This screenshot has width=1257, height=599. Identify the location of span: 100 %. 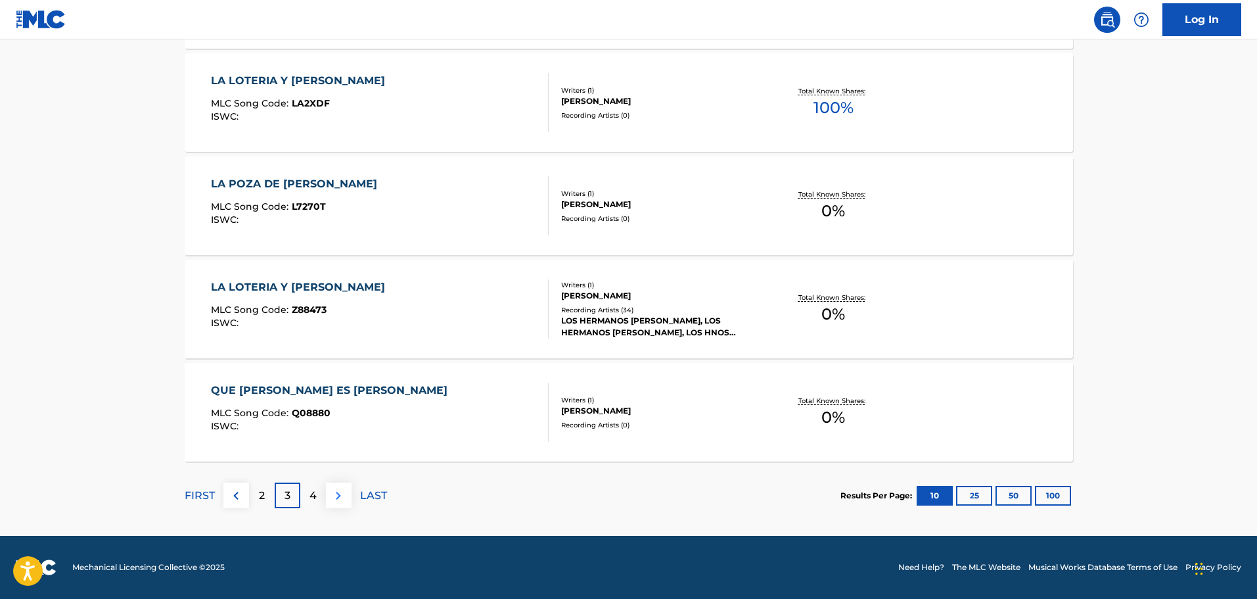
(833, 108).